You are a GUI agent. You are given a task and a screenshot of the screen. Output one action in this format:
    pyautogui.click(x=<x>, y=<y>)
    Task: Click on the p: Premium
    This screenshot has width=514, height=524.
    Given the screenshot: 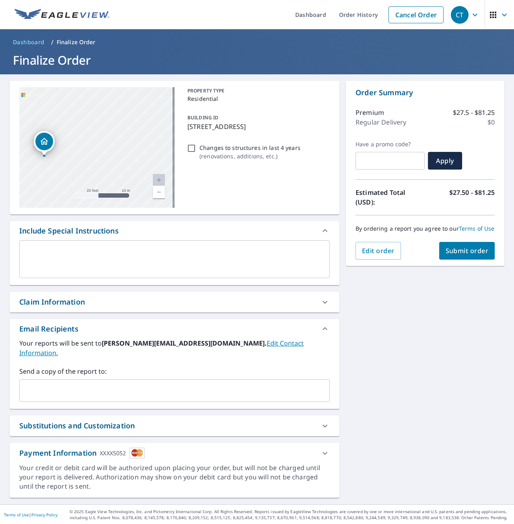 What is the action you would take?
    pyautogui.click(x=370, y=113)
    